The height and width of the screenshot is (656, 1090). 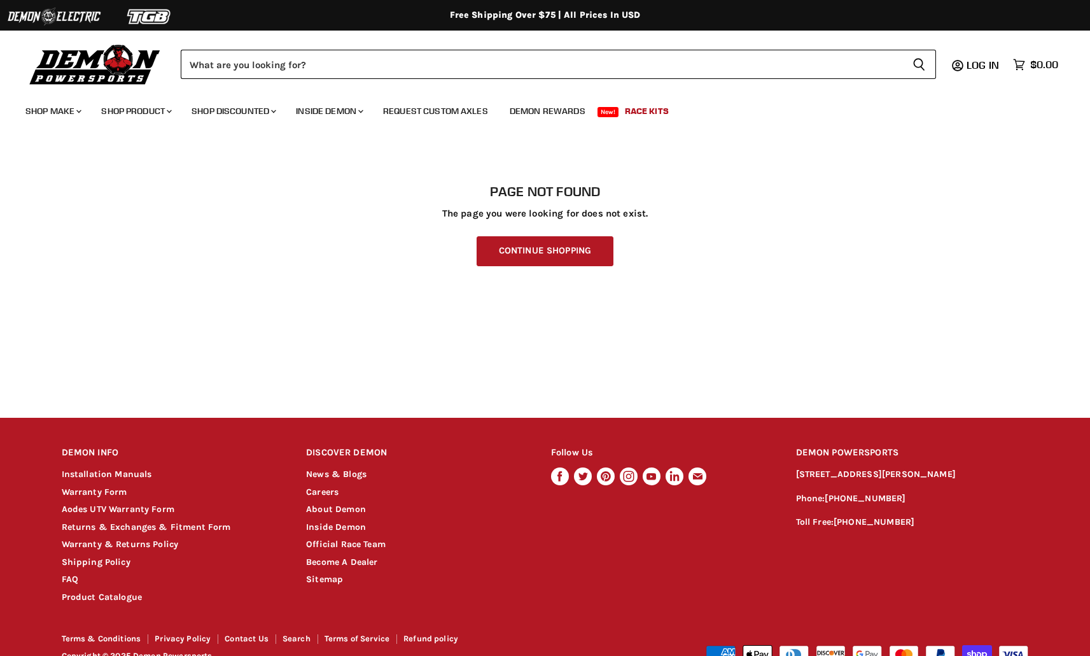 I want to click on h2: DISCOVER DEMON, so click(x=416, y=453).